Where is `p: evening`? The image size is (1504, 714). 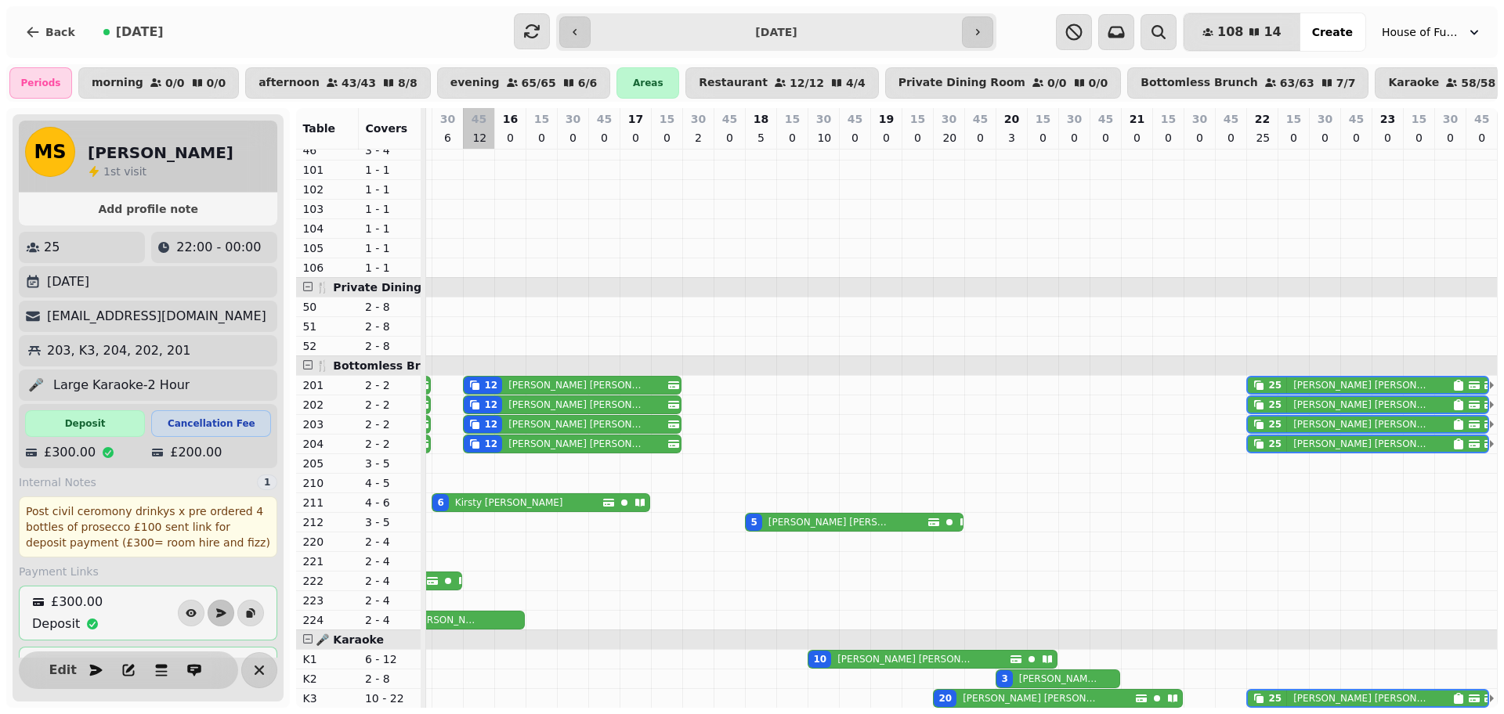
p: evening is located at coordinates (475, 83).